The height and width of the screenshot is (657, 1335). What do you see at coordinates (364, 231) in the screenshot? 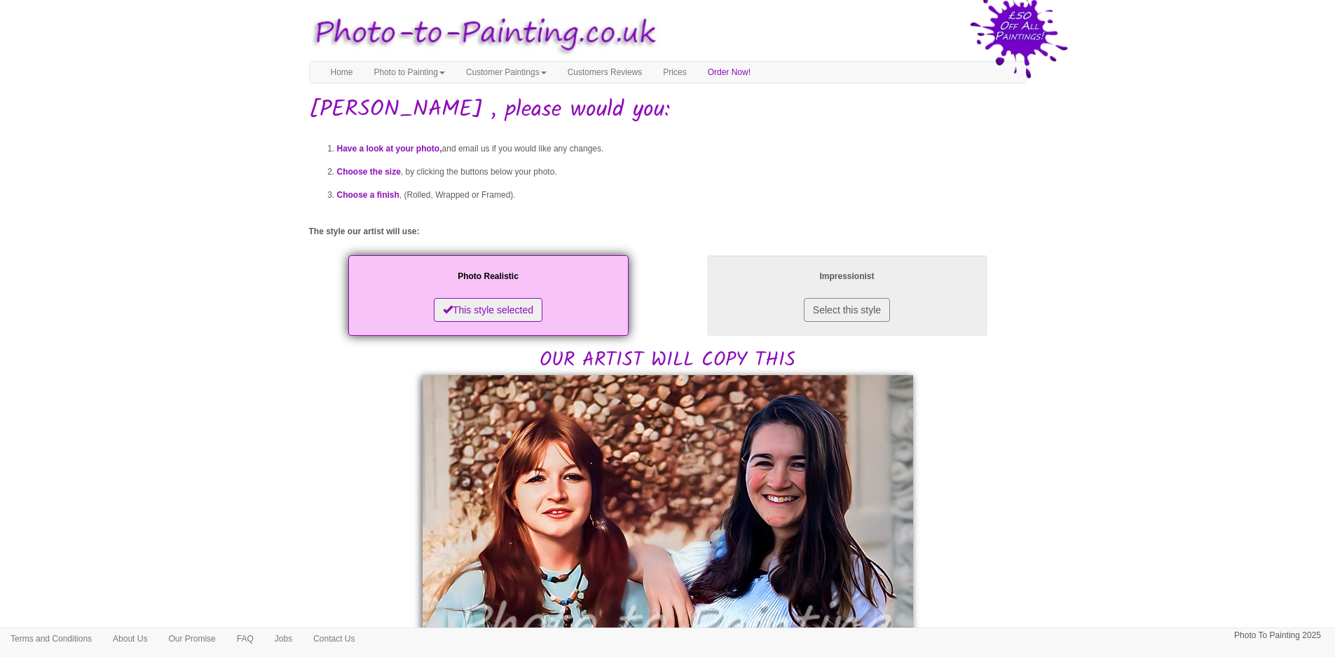
I see `label: The style our artist will use:` at bounding box center [364, 231].